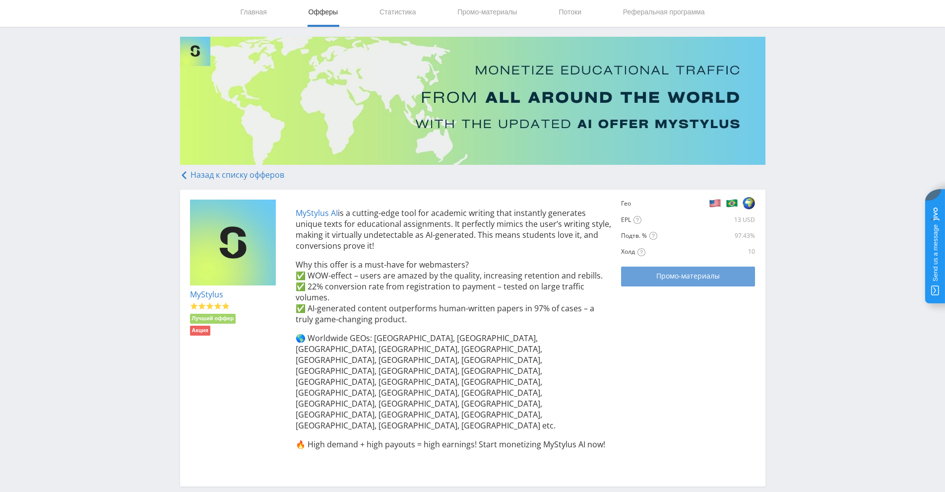 The image size is (945, 492). Describe the element at coordinates (688, 276) in the screenshot. I see `a: Промо-материалы` at that location.